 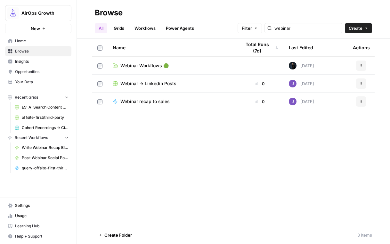 I want to click on span: Recent Workflows, so click(x=31, y=138).